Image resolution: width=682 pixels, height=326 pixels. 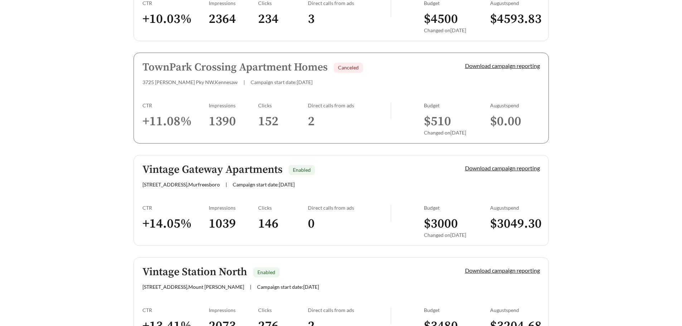 I want to click on h3: $ 3049.30, so click(x=515, y=224).